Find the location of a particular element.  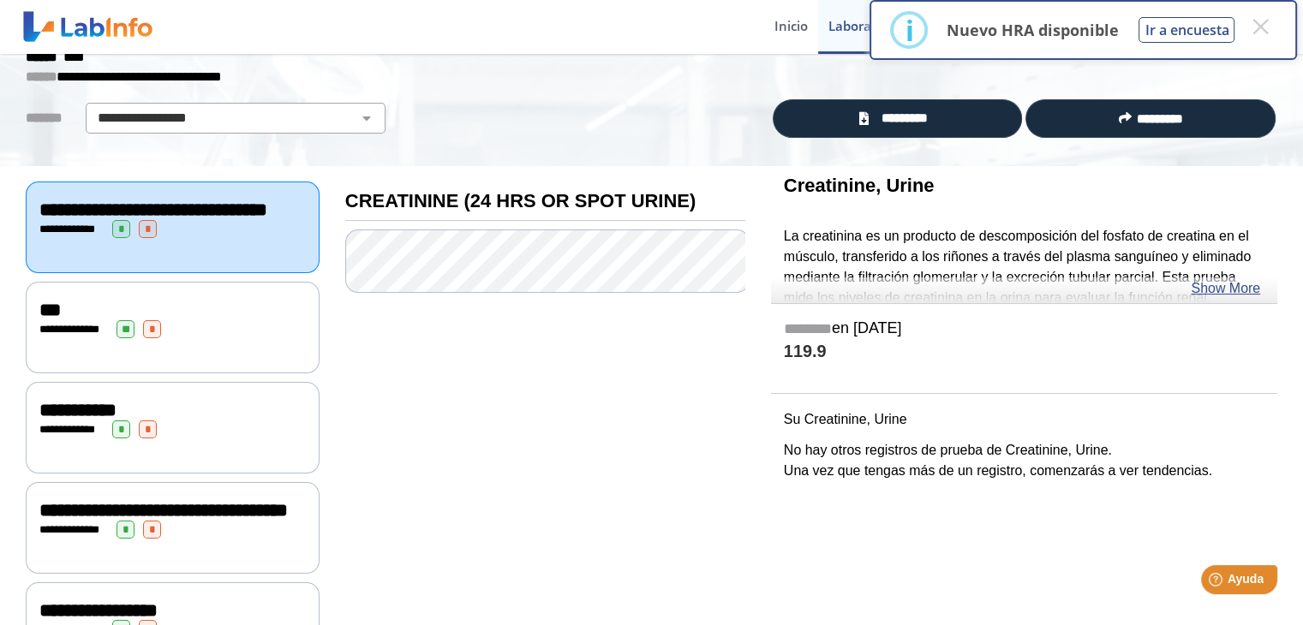

b: CREATININE (24 HRS OR SPOT URINE) is located at coordinates (520, 200).